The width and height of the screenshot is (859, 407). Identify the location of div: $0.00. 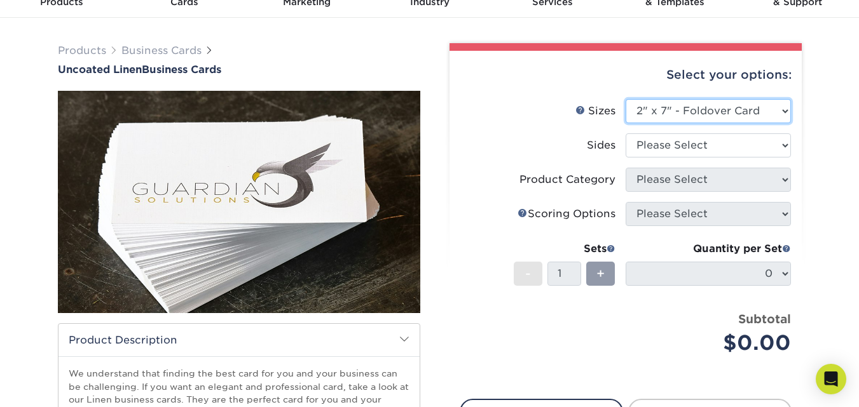
(712, 343).